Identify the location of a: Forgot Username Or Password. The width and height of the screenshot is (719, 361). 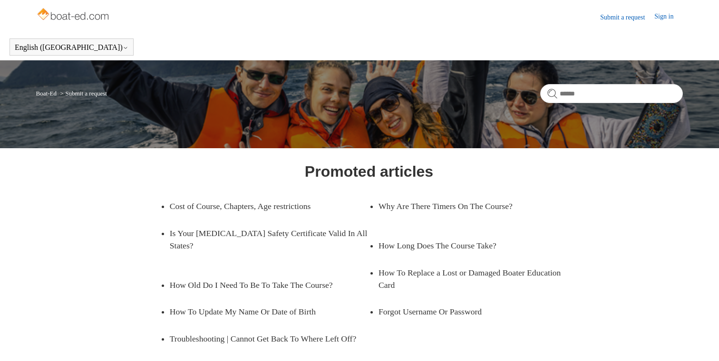
(471, 312).